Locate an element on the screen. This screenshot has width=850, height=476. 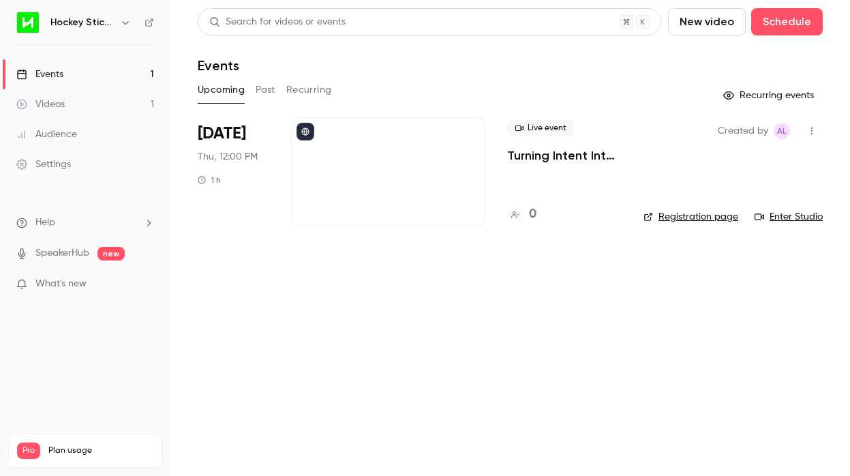
a: SpeakerHub is located at coordinates (62, 253).